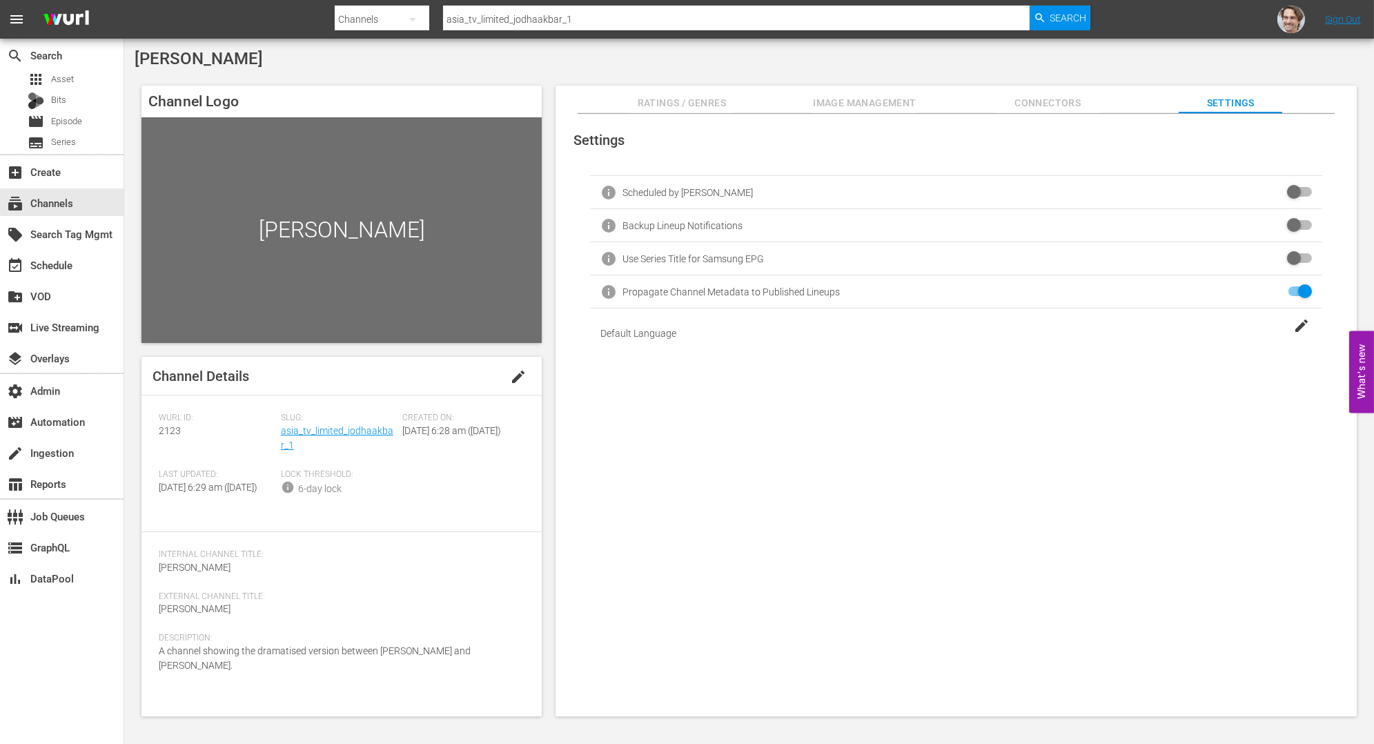 This screenshot has height=744, width=1374. Describe the element at coordinates (15, 548) in the screenshot. I see `span: GraphQL` at that location.